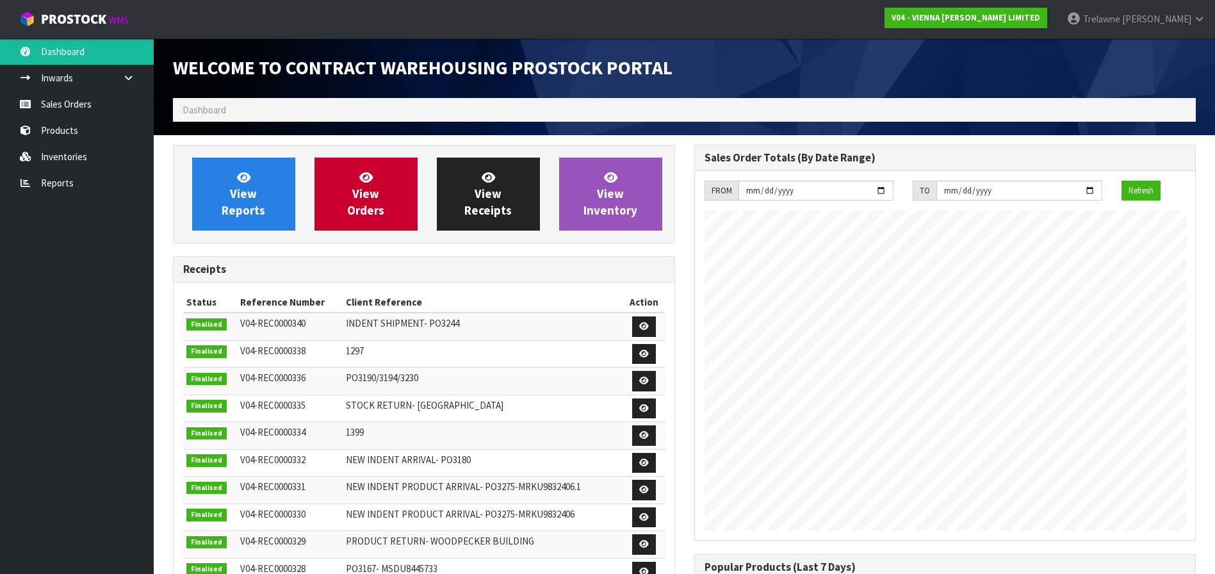 This screenshot has width=1215, height=574. What do you see at coordinates (488, 194) in the screenshot?
I see `a: ViewReceipts` at bounding box center [488, 194].